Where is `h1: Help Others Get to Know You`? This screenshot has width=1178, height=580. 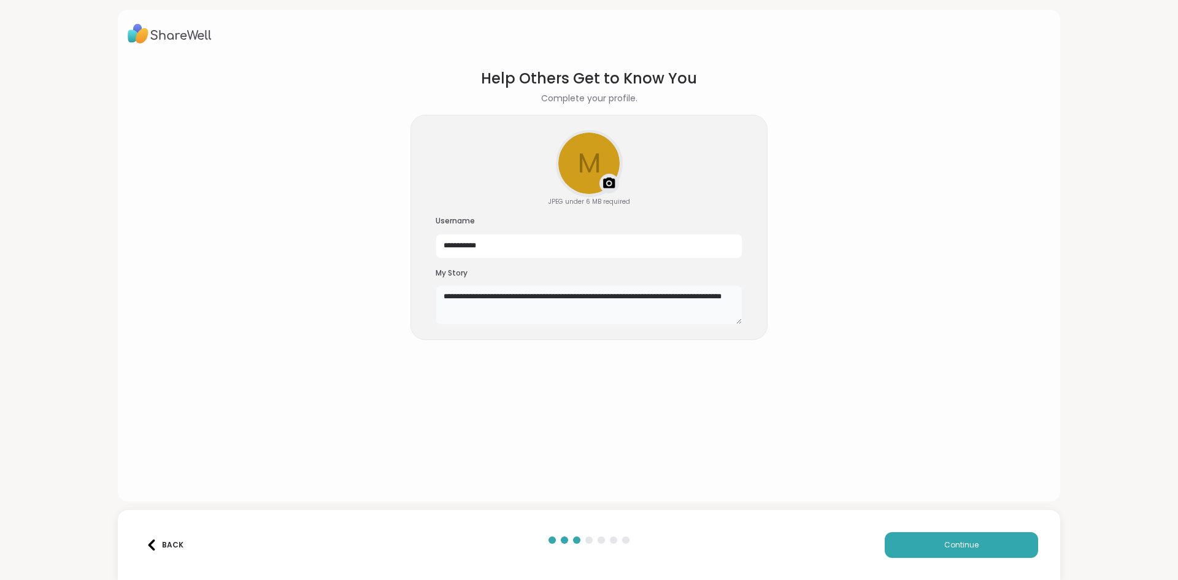 h1: Help Others Get to Know You is located at coordinates (589, 79).